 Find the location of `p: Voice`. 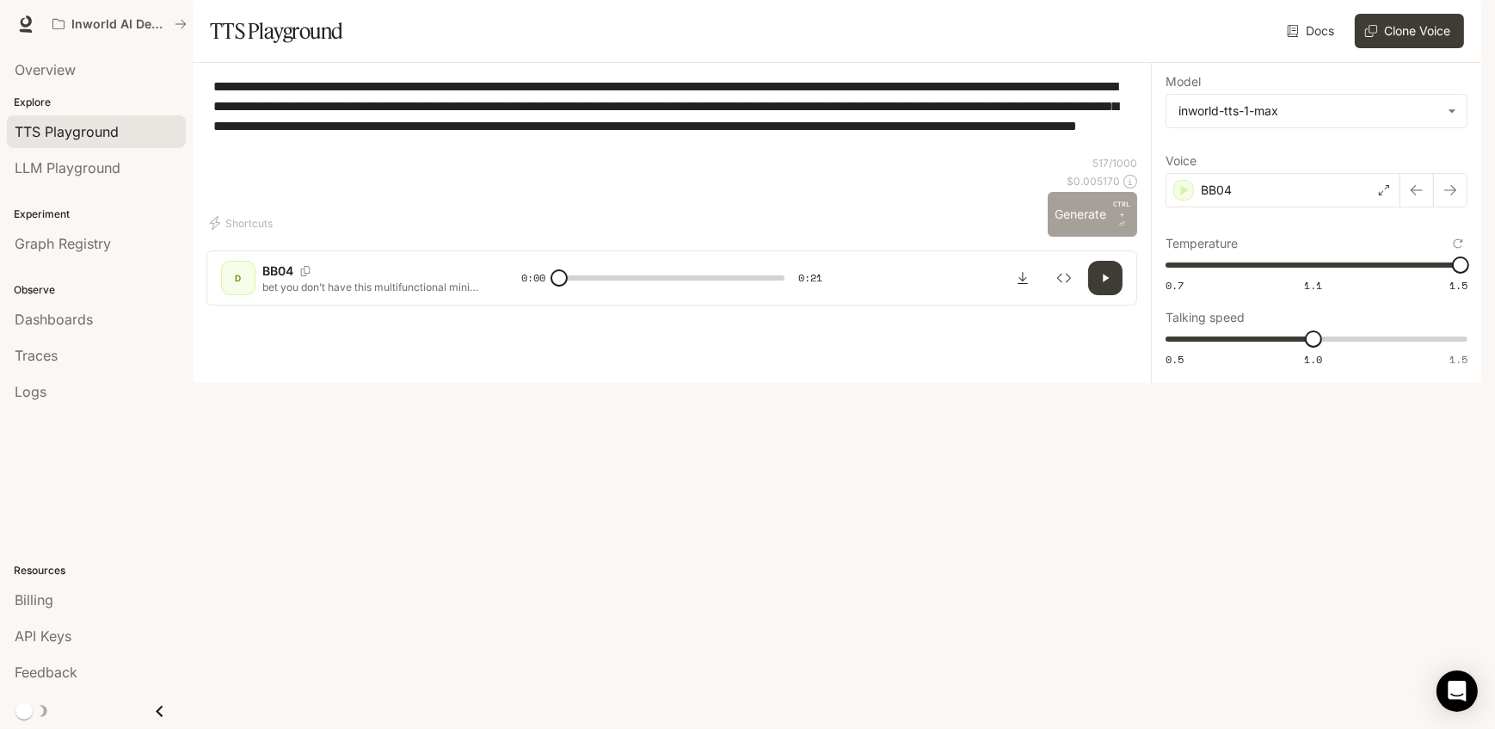

p: Voice is located at coordinates (1181, 161).